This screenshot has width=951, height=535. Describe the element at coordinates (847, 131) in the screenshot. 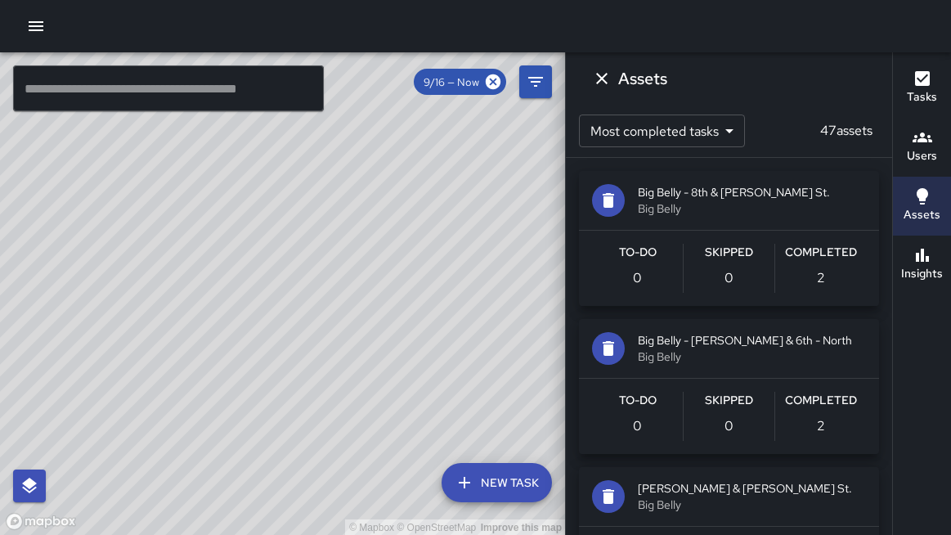

I see `p: 47 assets` at that location.